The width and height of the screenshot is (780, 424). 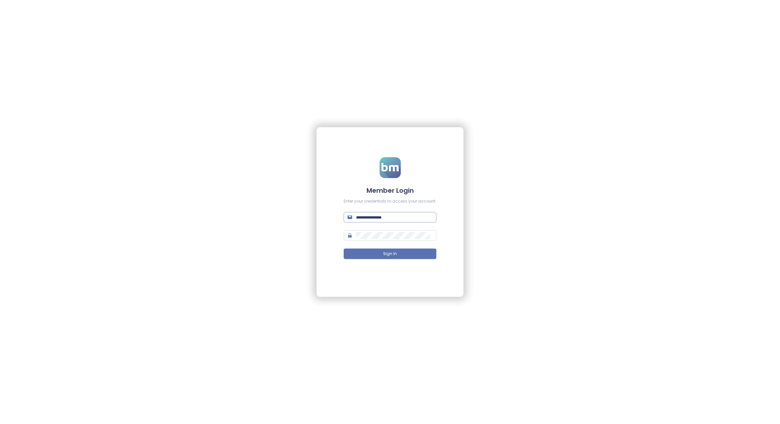 I want to click on span: lock, so click(x=350, y=236).